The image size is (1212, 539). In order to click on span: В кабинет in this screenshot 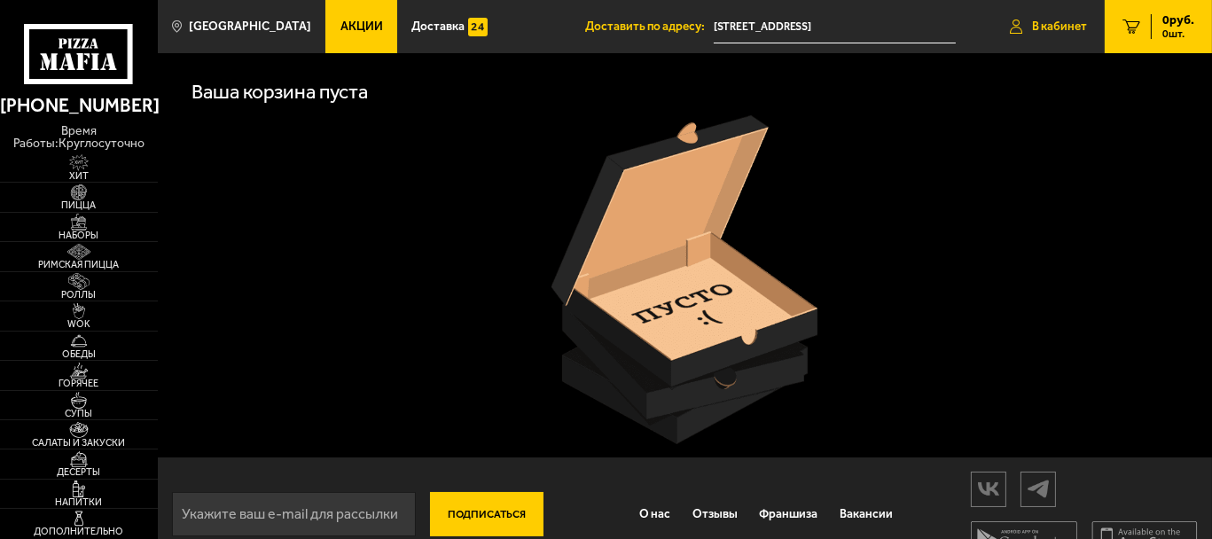, I will do `click(1059, 27)`.